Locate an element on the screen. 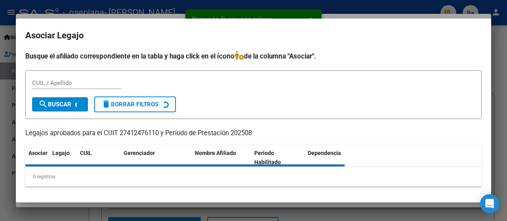 The width and height of the screenshot is (507, 221). span: Legajo is located at coordinates (61, 153).